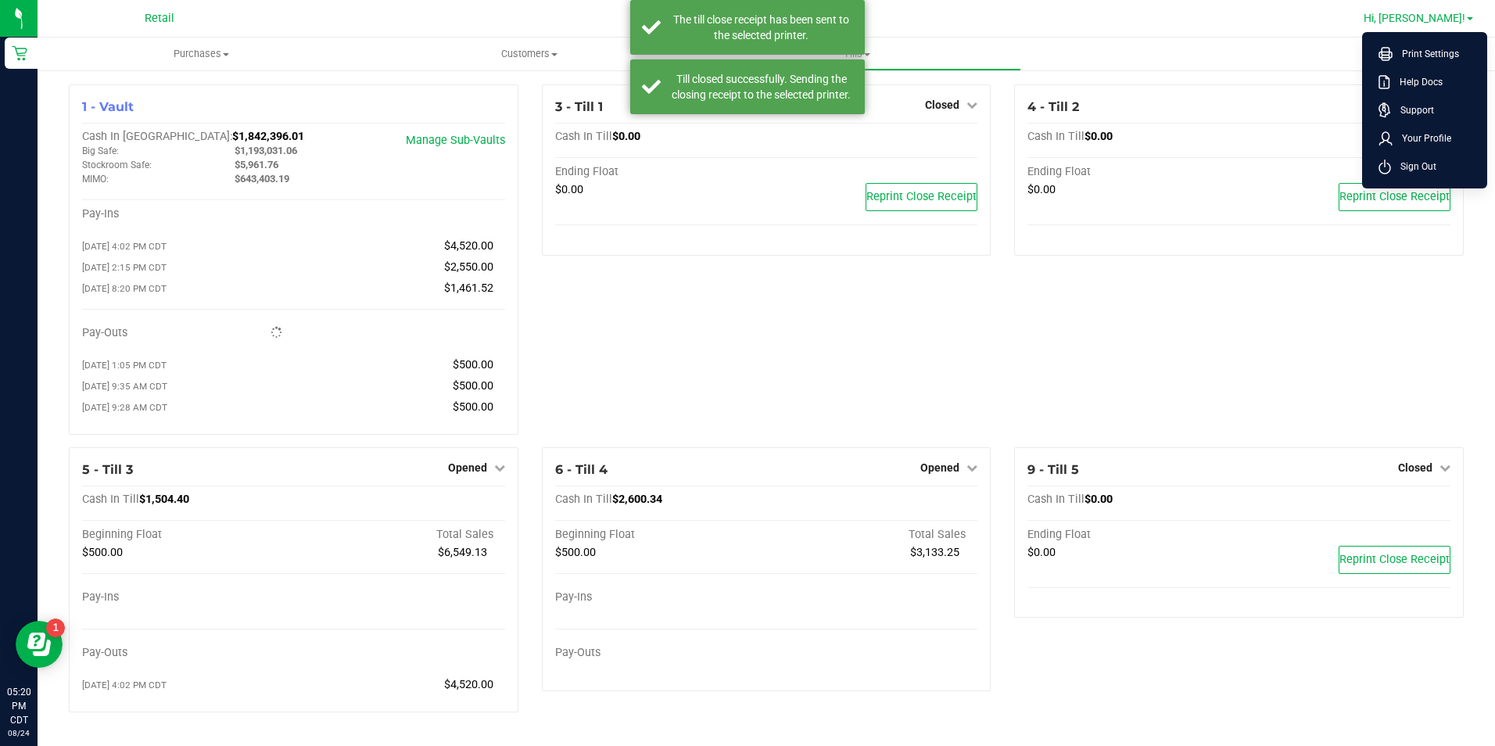  I want to click on a: Support, so click(1428, 110).